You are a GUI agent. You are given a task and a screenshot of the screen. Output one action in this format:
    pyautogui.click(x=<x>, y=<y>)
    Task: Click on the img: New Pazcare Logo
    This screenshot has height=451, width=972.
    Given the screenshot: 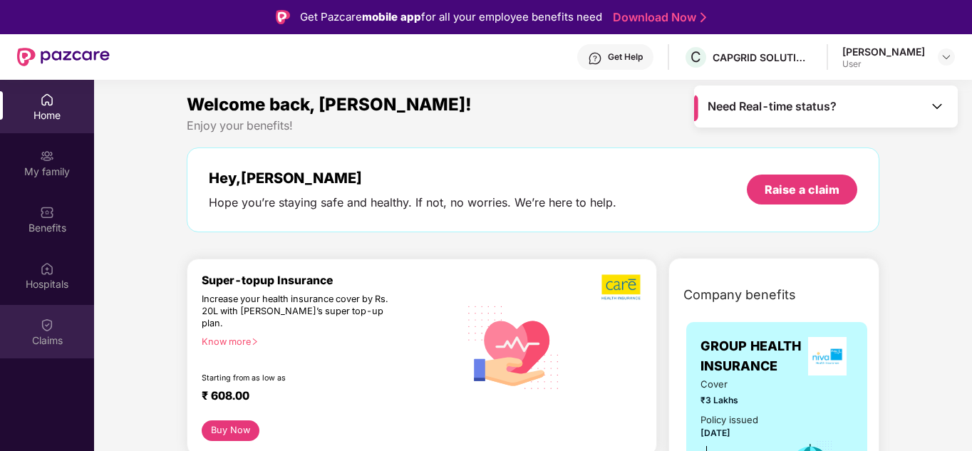 What is the action you would take?
    pyautogui.click(x=63, y=57)
    